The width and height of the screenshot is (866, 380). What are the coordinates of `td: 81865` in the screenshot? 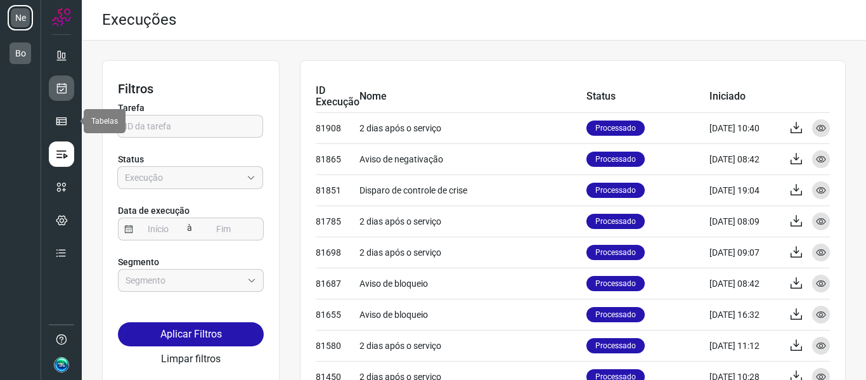 It's located at (337, 159).